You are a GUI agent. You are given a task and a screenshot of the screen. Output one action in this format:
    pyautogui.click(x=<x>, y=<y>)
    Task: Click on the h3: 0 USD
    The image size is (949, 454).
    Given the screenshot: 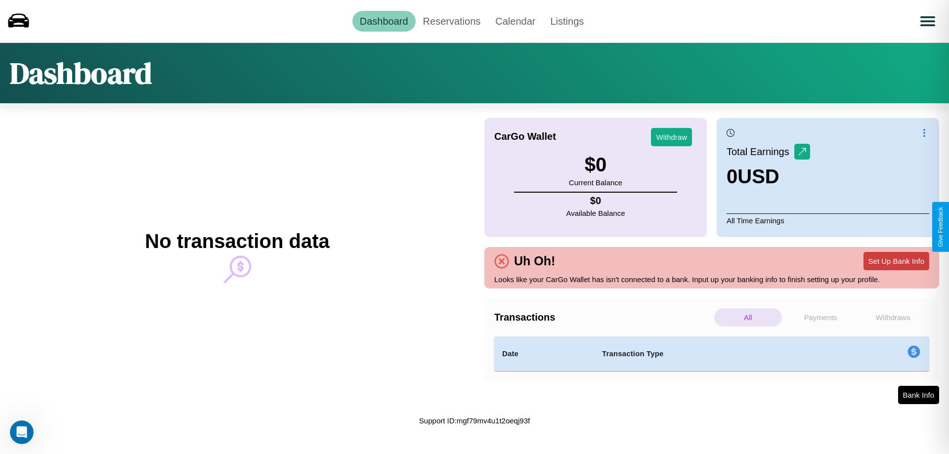 What is the action you would take?
    pyautogui.click(x=768, y=176)
    